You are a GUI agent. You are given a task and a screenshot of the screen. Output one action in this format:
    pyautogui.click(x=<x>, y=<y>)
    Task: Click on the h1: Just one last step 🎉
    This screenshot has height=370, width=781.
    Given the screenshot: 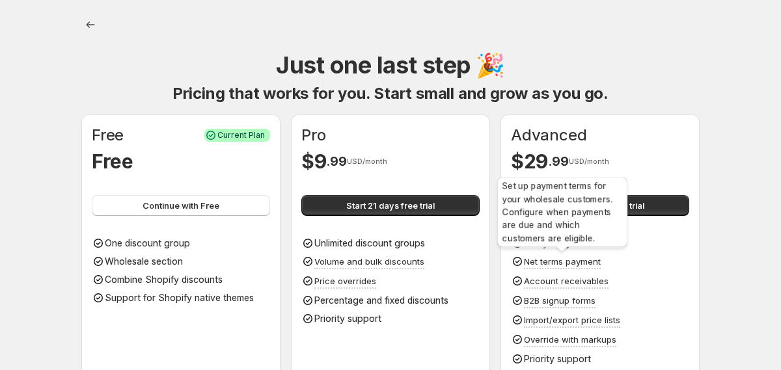 What is the action you would take?
    pyautogui.click(x=390, y=65)
    